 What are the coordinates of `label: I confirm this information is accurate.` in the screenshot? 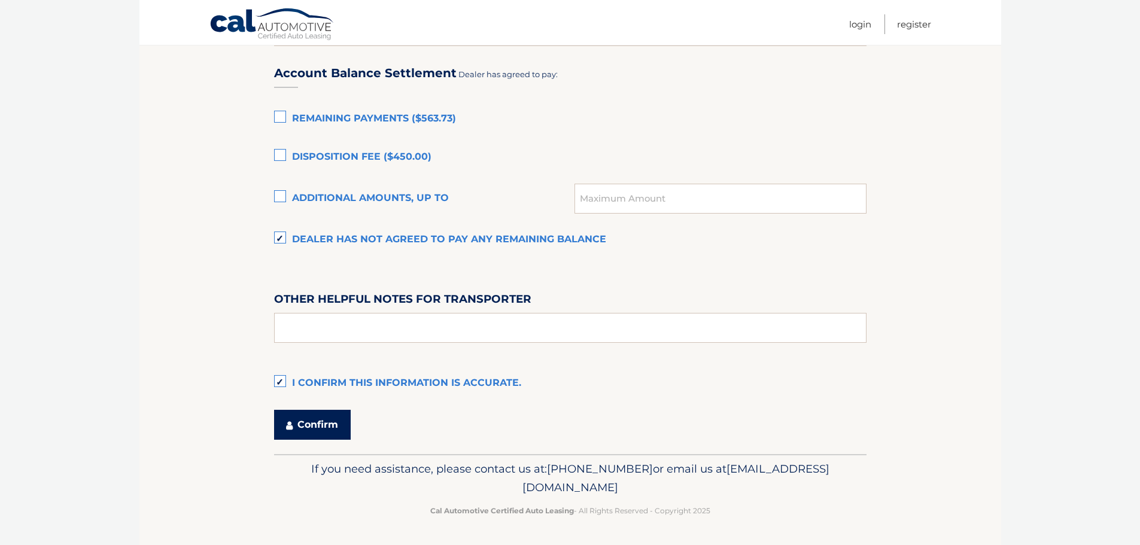 It's located at (570, 384).